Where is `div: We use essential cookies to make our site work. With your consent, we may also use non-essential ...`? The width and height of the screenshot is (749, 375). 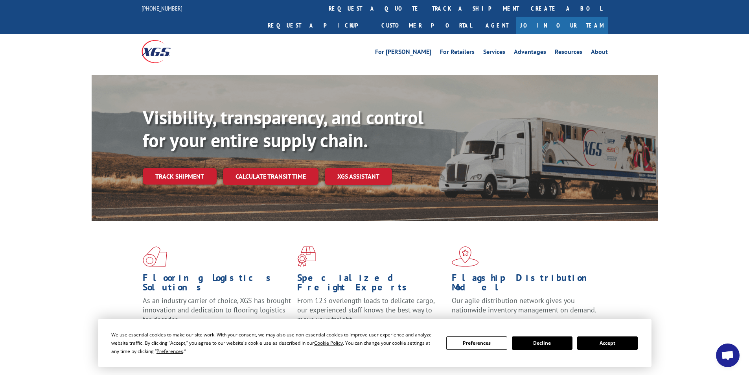 div: We use essential cookies to make our site work. With your consent, we may also use non-essential ... is located at coordinates (274, 342).